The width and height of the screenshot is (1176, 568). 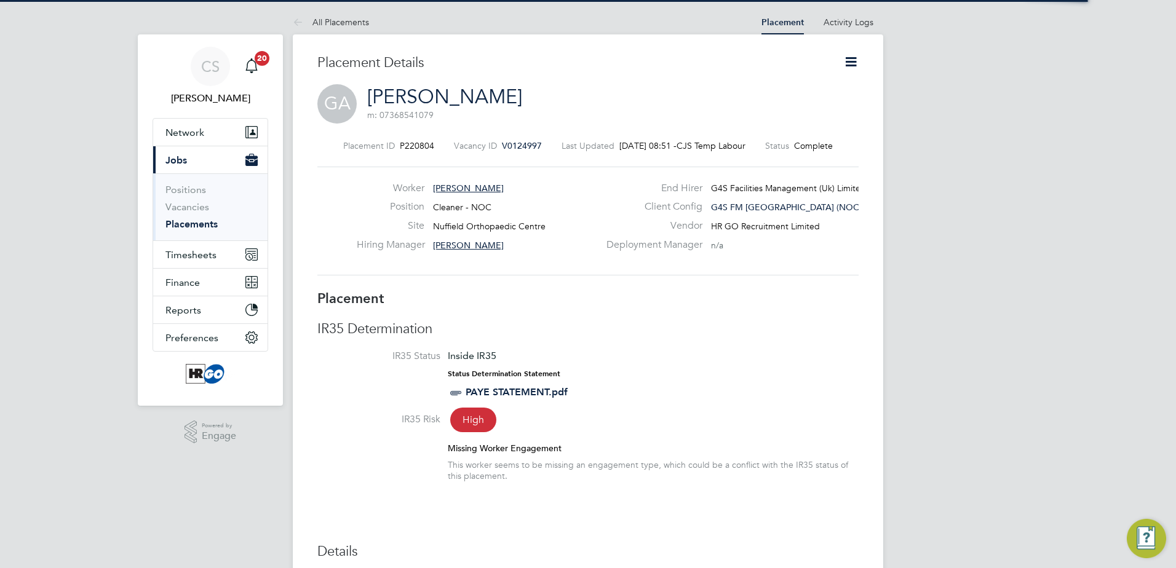 What do you see at coordinates (379, 420) in the screenshot?
I see `label: IR35 Risk` at bounding box center [379, 420].